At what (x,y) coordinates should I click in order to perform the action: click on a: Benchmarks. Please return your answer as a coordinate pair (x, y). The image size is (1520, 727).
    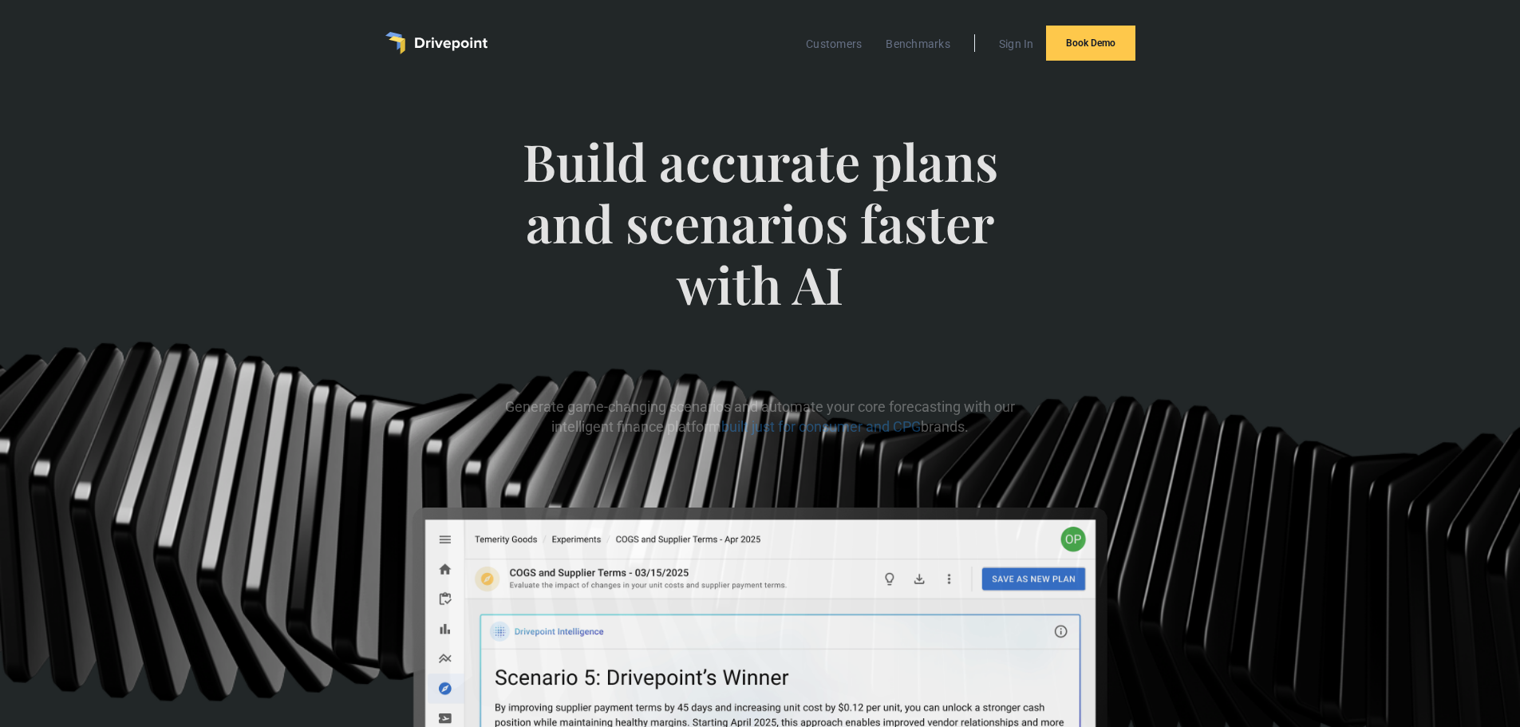
    Looking at the image, I should click on (918, 44).